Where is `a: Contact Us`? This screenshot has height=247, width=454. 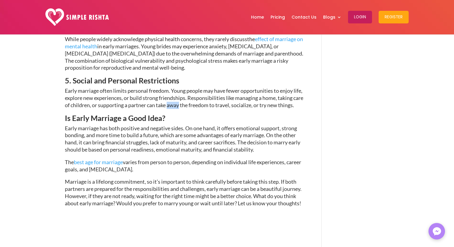
a: Contact Us is located at coordinates (304, 17).